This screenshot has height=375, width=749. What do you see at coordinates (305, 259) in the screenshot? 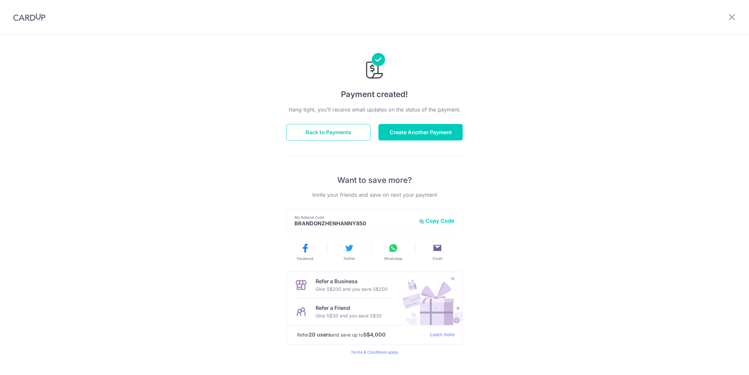
I see `span: Facebook` at bounding box center [305, 259].